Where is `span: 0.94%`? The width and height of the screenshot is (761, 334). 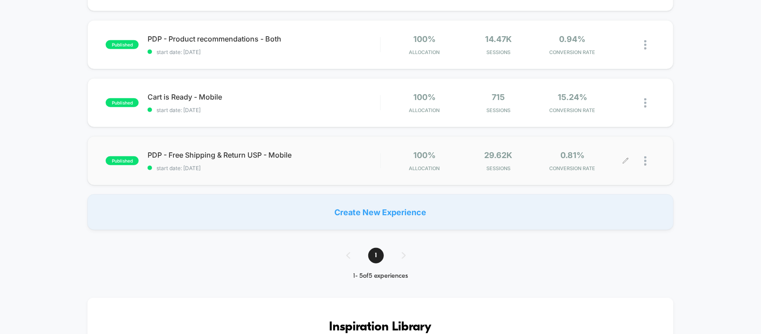
span: 0.94% is located at coordinates (573, 39).